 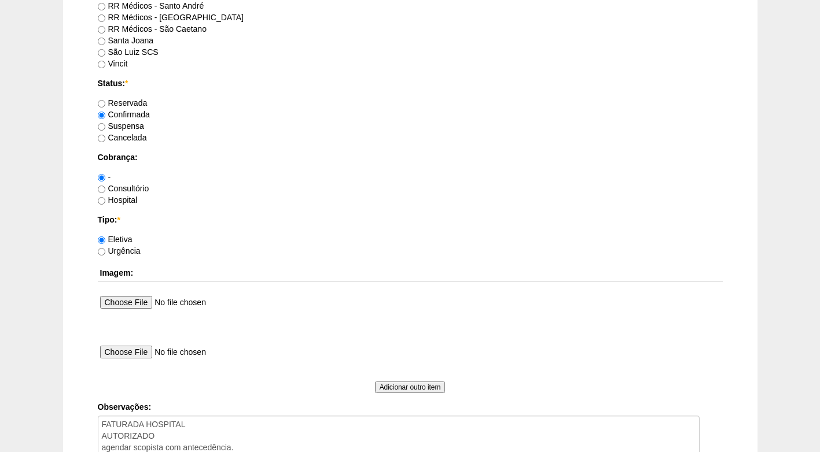 I want to click on input: Hospital, so click(x=101, y=201).